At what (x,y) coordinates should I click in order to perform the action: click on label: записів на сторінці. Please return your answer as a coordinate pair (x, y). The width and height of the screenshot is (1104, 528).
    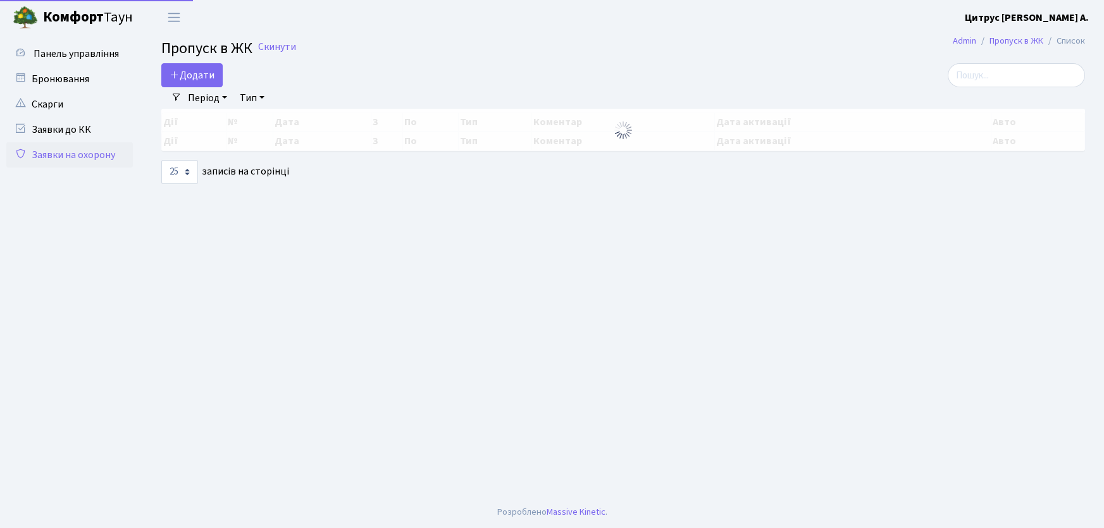
    Looking at the image, I should click on (225, 172).